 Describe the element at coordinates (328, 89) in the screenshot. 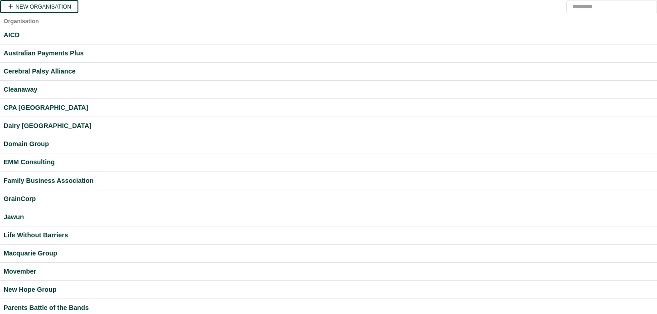

I see `div: Cleanaway` at that location.